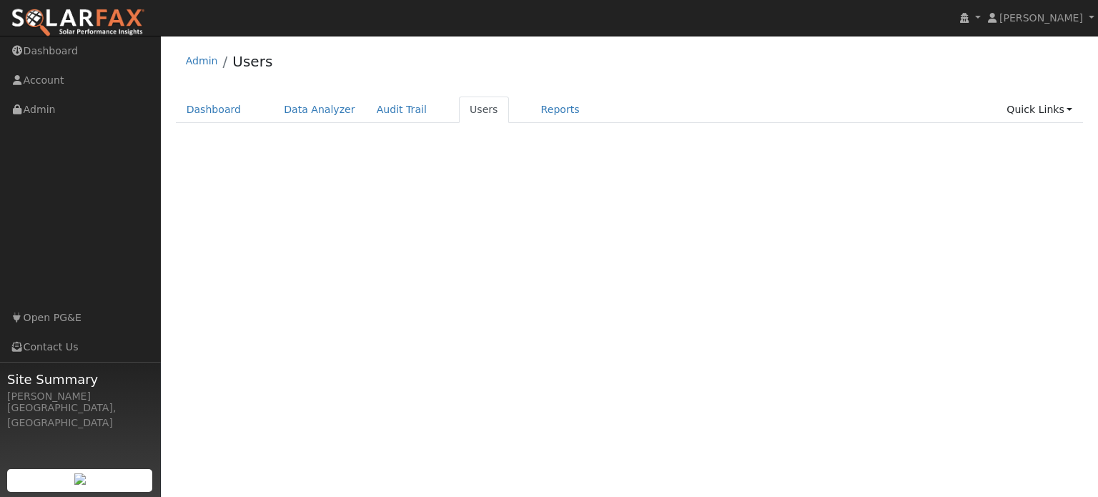 The width and height of the screenshot is (1098, 497). What do you see at coordinates (214, 109) in the screenshot?
I see `a: Dashboard` at bounding box center [214, 109].